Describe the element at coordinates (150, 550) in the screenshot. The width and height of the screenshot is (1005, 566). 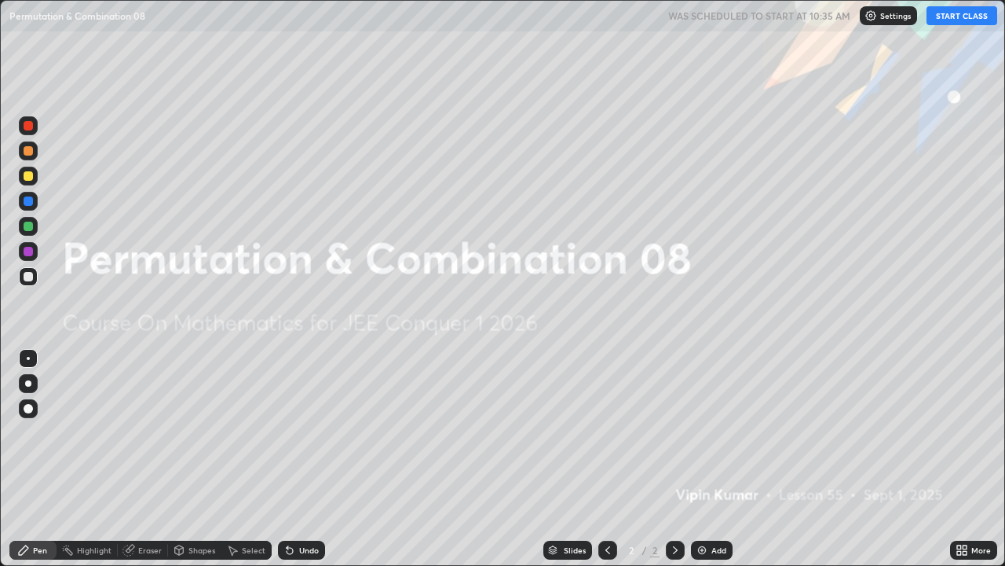
I see `div: Eraser` at that location.